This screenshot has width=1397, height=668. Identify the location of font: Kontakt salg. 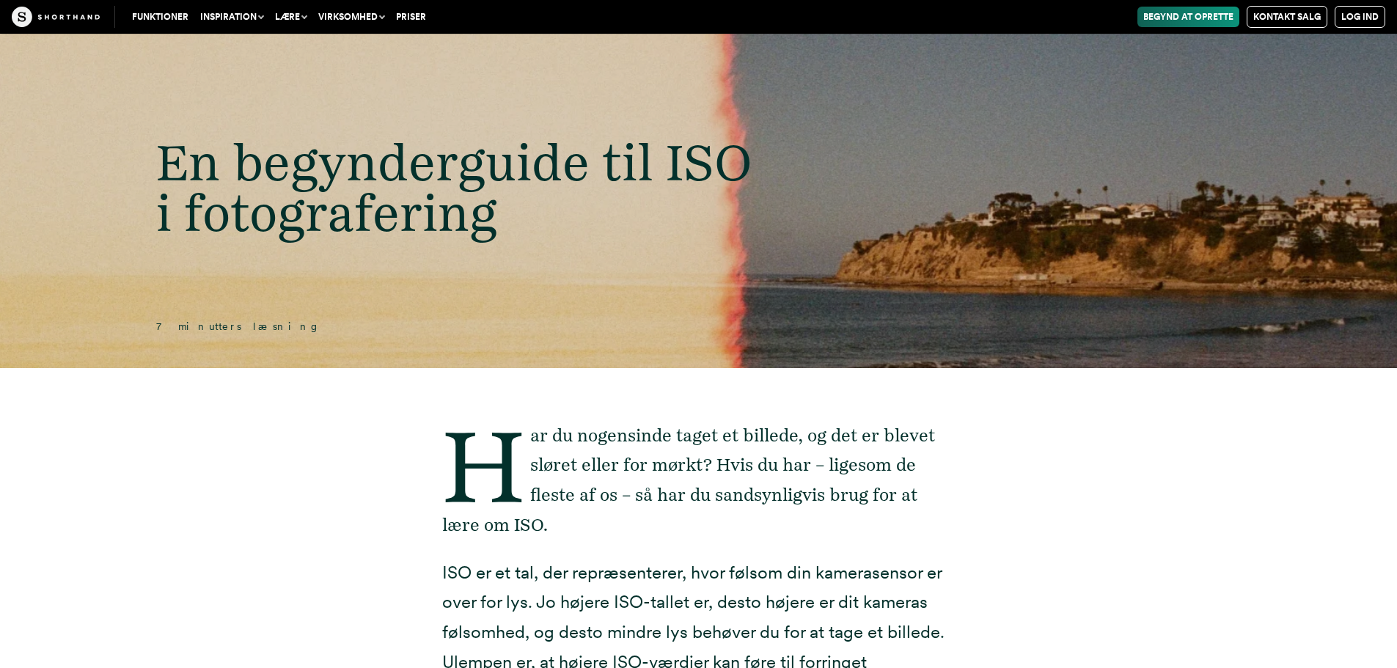
(1287, 17).